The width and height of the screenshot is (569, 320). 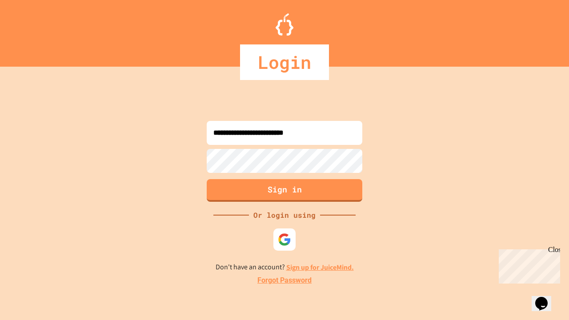 What do you see at coordinates (285, 281) in the screenshot?
I see `a: Forgot Password` at bounding box center [285, 281].